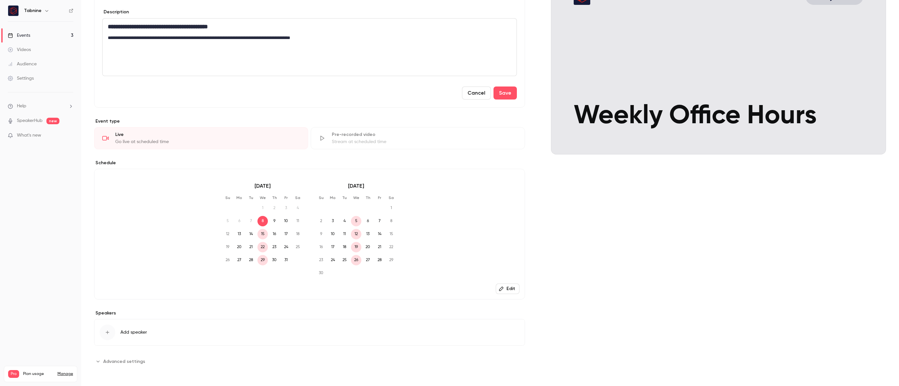 This screenshot has height=386, width=899. What do you see at coordinates (321, 234) in the screenshot?
I see `span: 9` at bounding box center [321, 234].